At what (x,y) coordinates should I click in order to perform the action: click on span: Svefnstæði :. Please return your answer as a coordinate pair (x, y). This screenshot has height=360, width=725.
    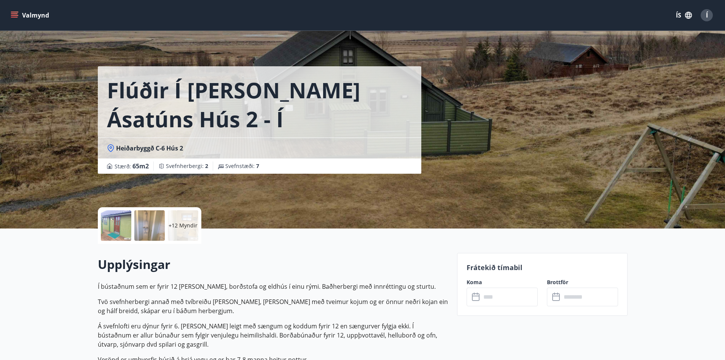
    Looking at the image, I should click on (242, 166).